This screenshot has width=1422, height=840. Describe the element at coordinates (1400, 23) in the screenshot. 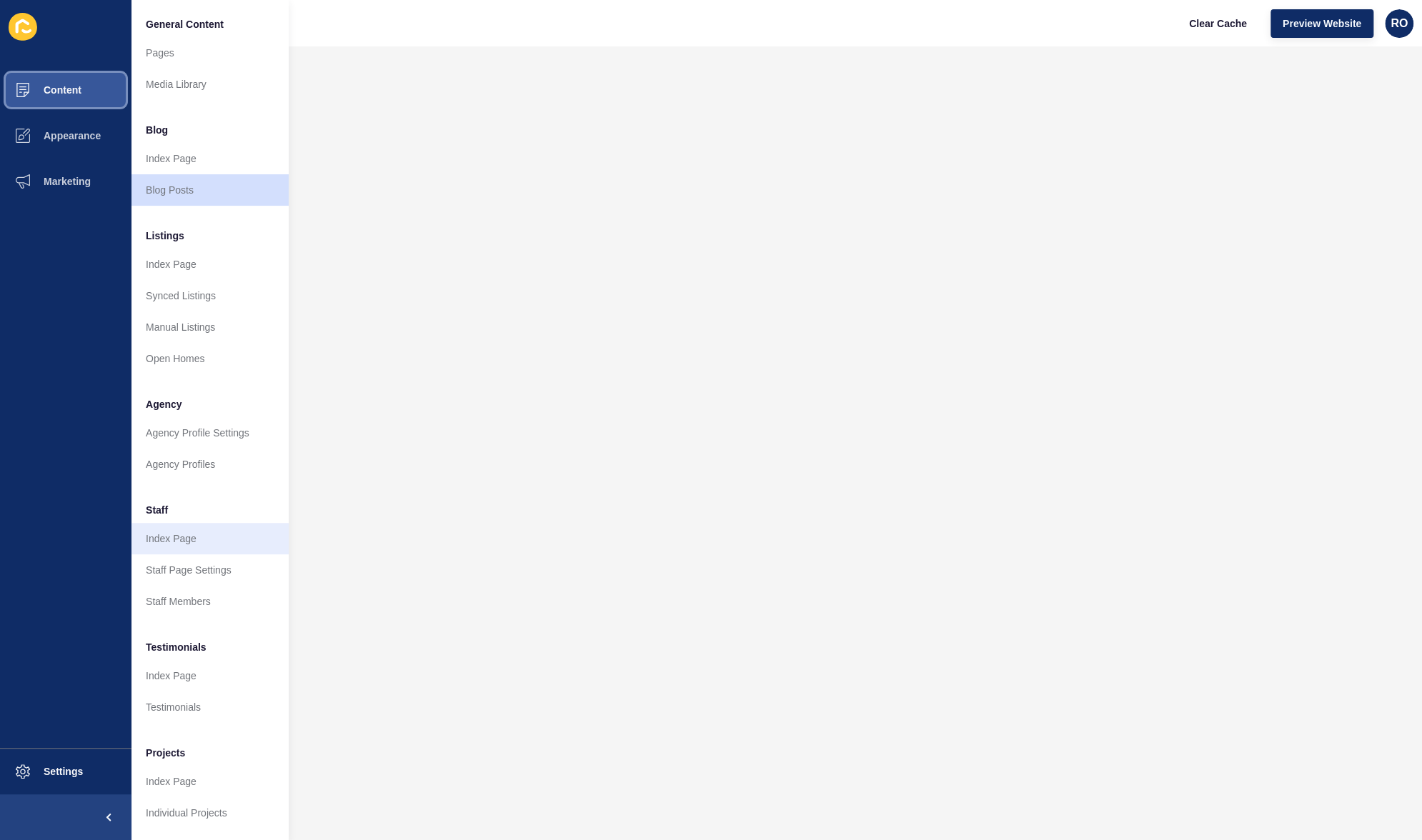

I see `span: RO` at that location.